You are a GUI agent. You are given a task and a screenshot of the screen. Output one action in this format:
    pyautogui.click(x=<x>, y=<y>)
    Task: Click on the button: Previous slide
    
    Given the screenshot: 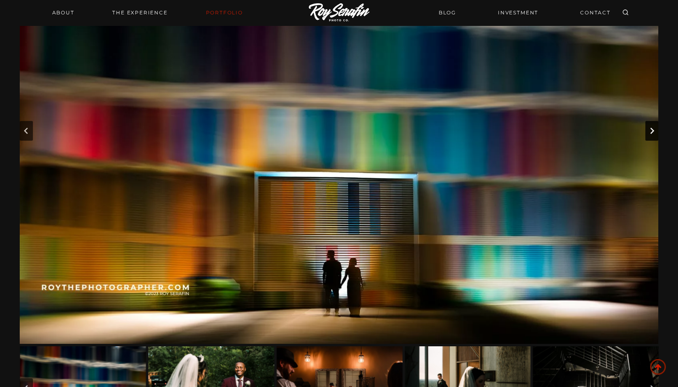 What is the action you would take?
    pyautogui.click(x=26, y=131)
    